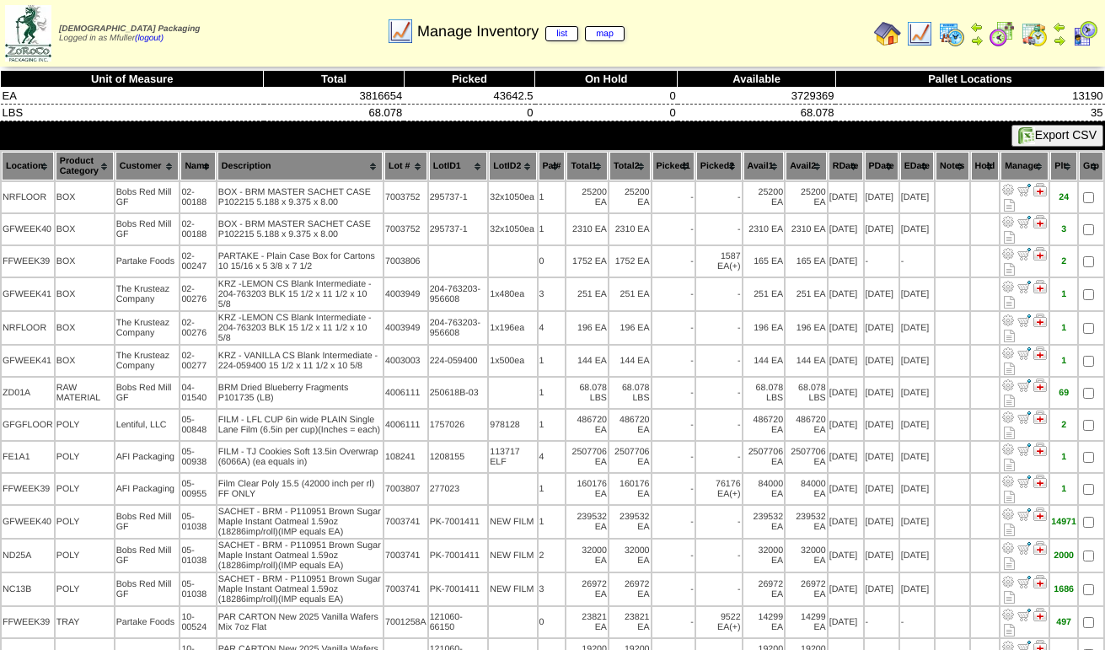 This screenshot has width=1105, height=650. What do you see at coordinates (469, 79) in the screenshot?
I see `th: Picked` at bounding box center [469, 79].